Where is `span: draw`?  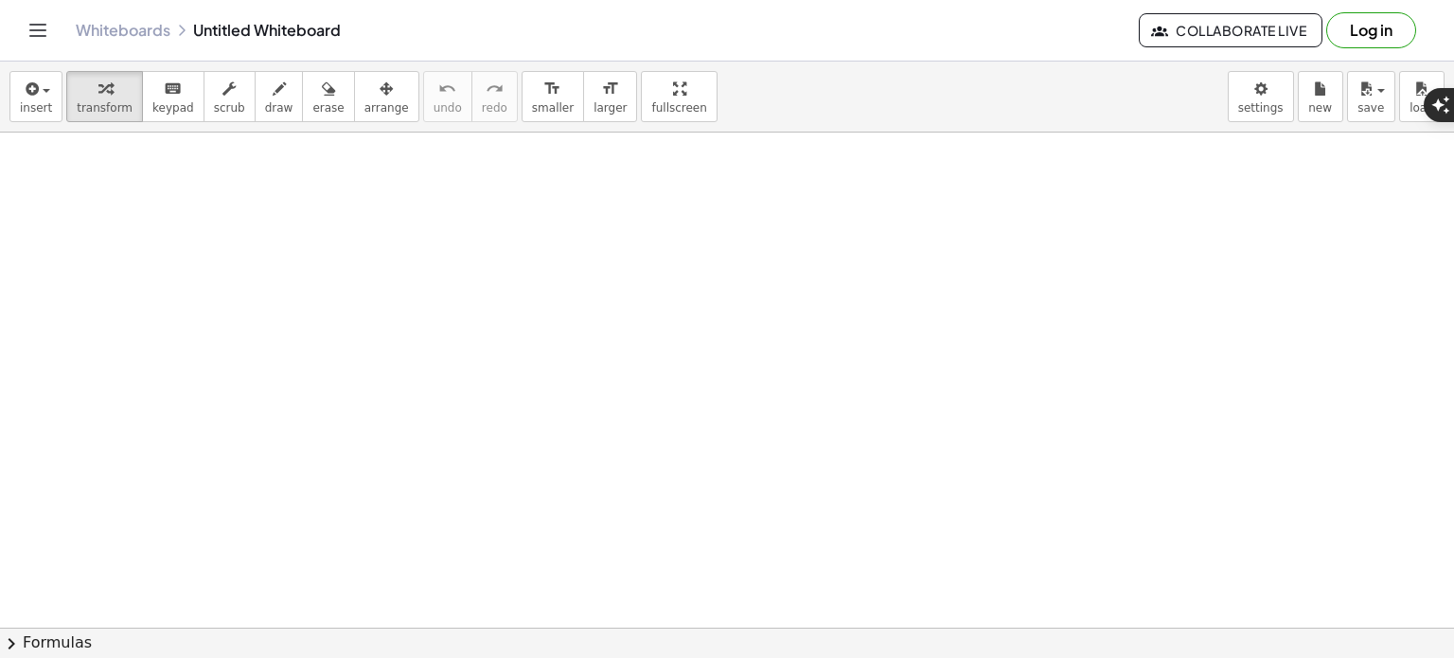 span: draw is located at coordinates (279, 108).